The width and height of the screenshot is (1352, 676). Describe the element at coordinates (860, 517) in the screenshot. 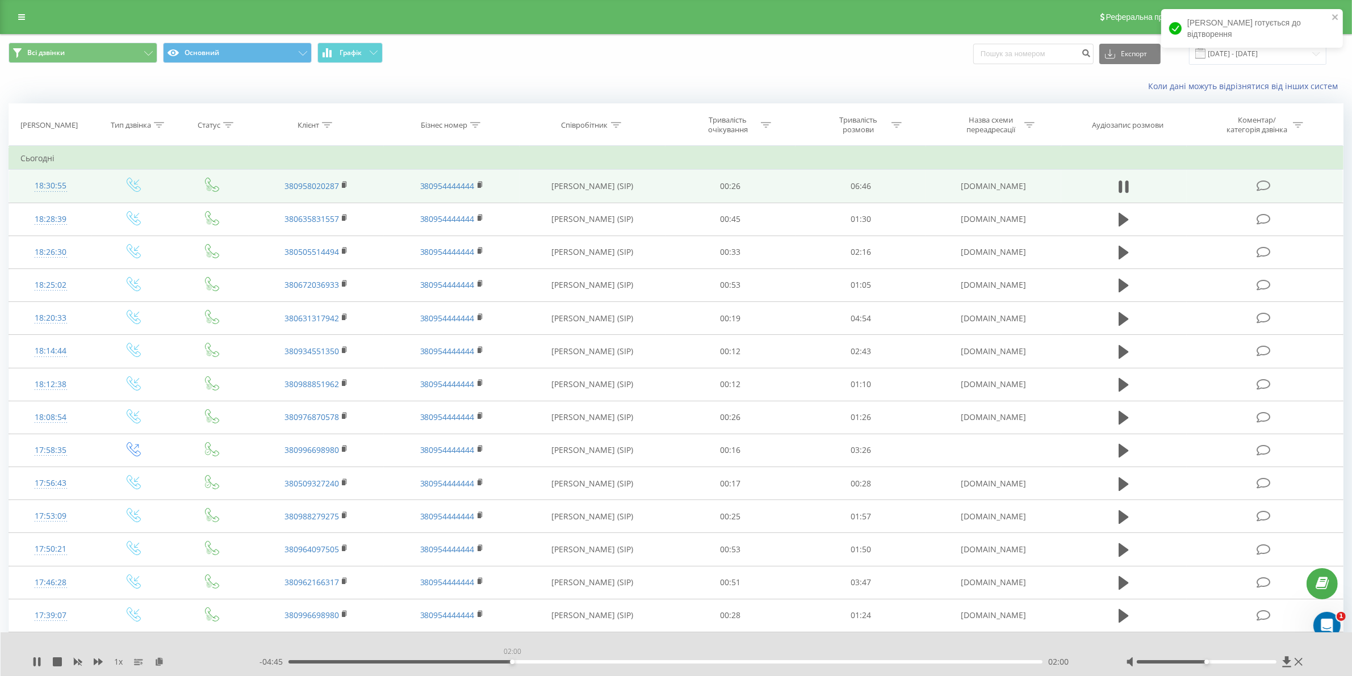

I see `td: 01:57` at that location.